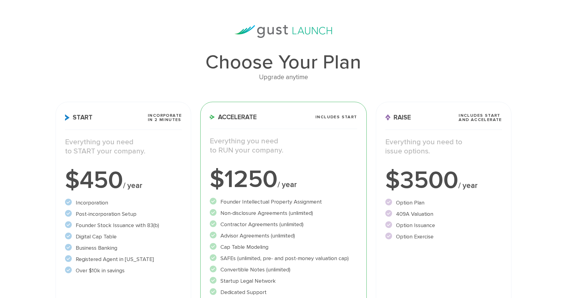  I want to click on li: Over $10k in savings, so click(123, 270).